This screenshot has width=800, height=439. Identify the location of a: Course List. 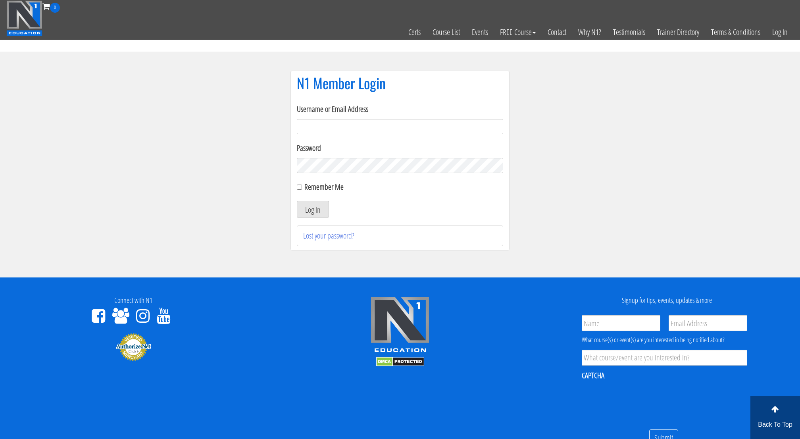
(446, 32).